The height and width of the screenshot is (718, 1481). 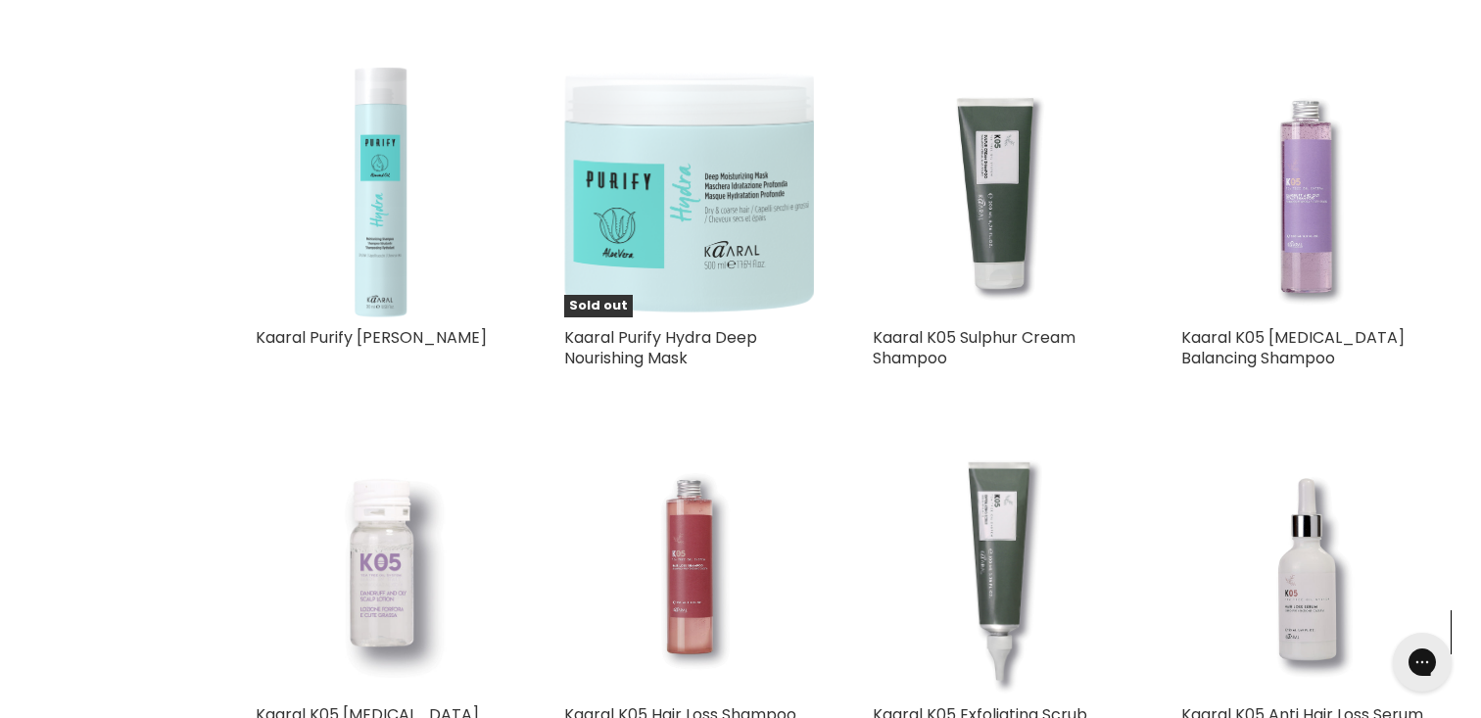 I want to click on img: Kaaral Purify Hydra Deep Nourishing Mask, so click(x=689, y=192).